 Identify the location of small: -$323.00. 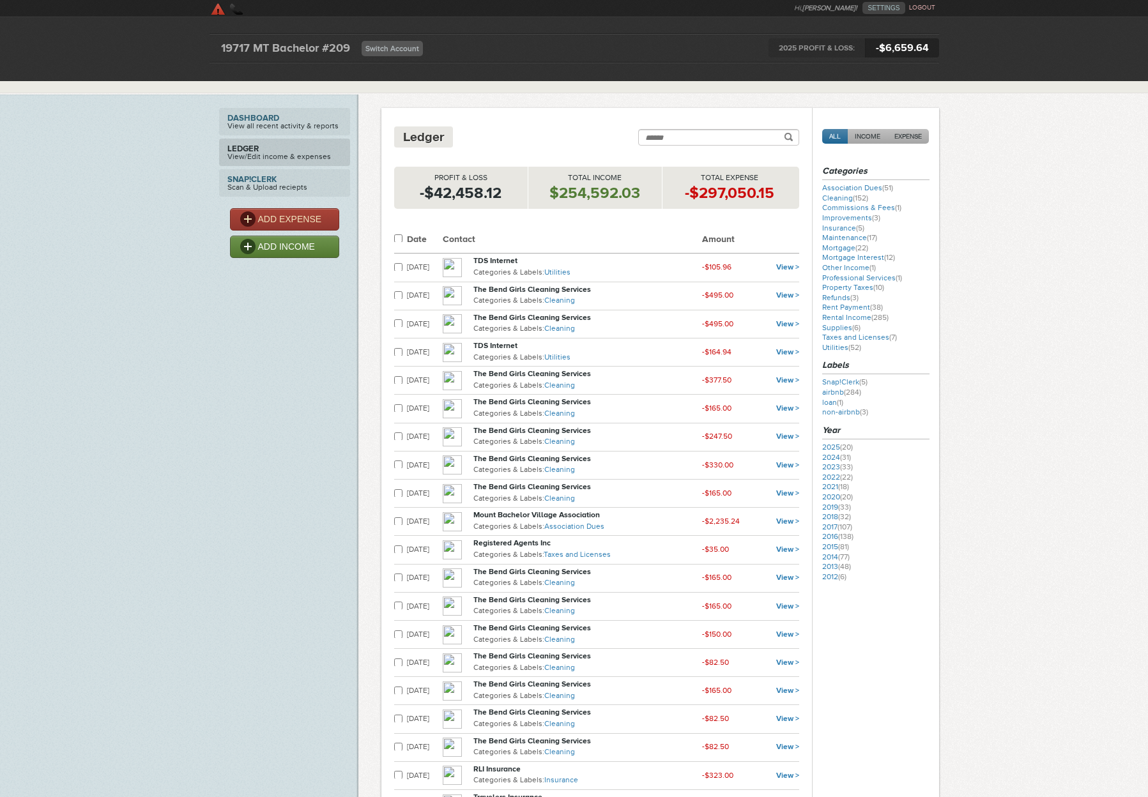
(718, 776).